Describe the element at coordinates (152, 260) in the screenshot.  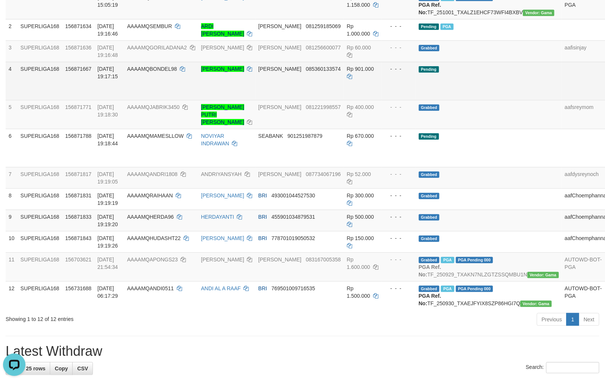
I see `span: AAAAMQAPONGS23` at that location.